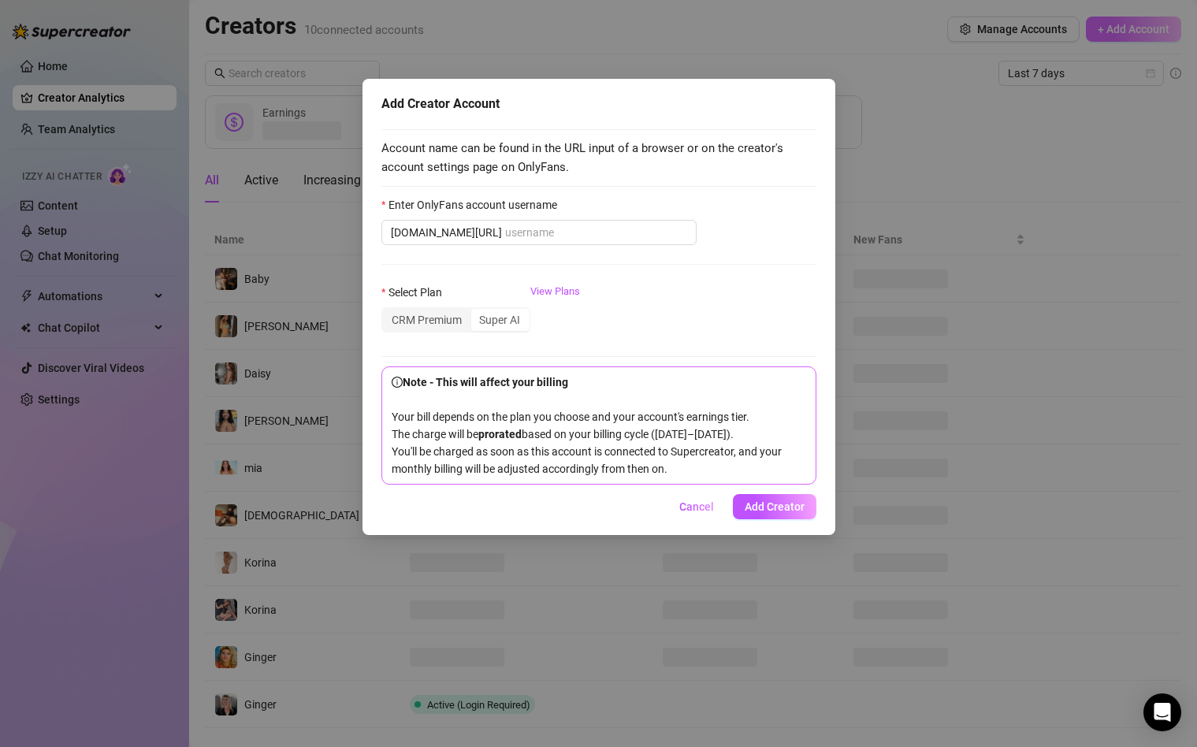  What do you see at coordinates (426, 320) in the screenshot?
I see `div: CRM Premium` at bounding box center [426, 320].